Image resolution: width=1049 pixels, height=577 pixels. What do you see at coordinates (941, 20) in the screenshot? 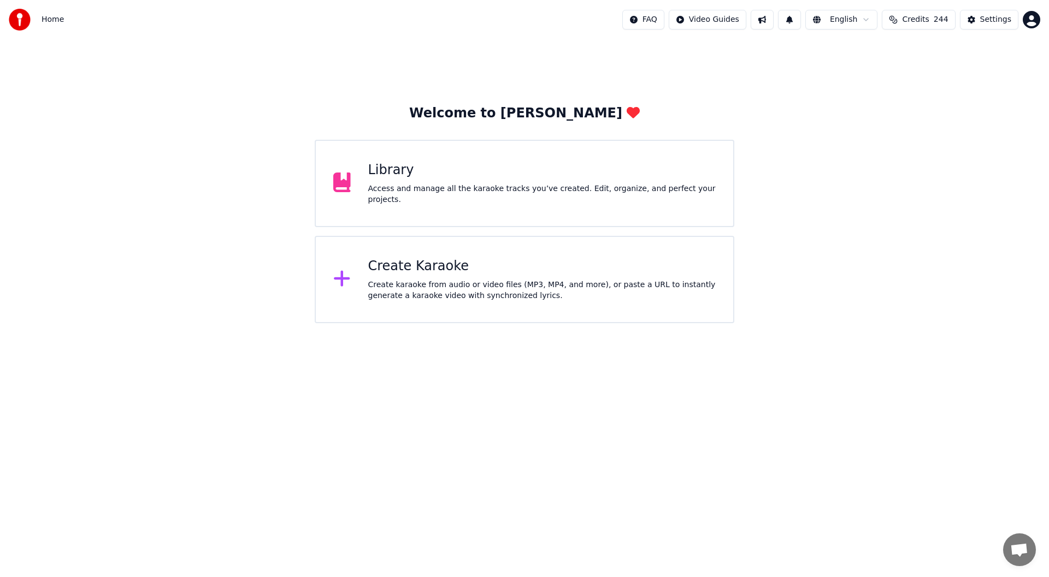
I see `span: 244` at bounding box center [941, 20].